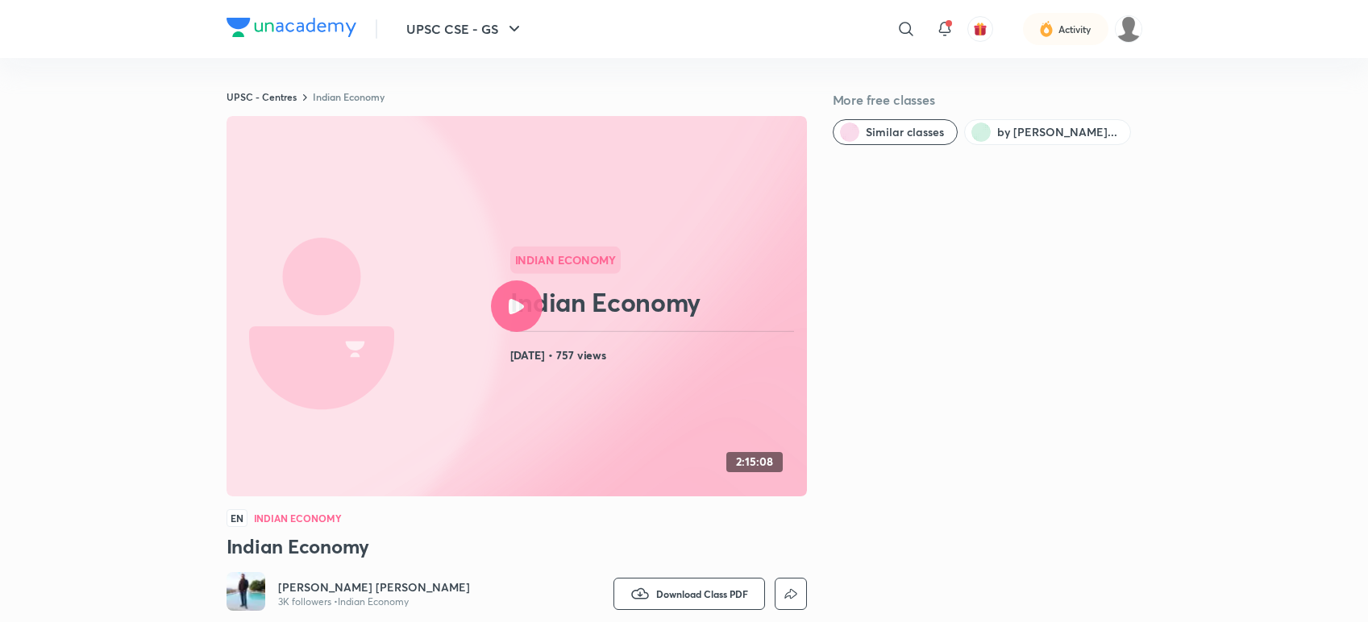 The width and height of the screenshot is (1368, 622). I want to click on img: activity, so click(1046, 29).